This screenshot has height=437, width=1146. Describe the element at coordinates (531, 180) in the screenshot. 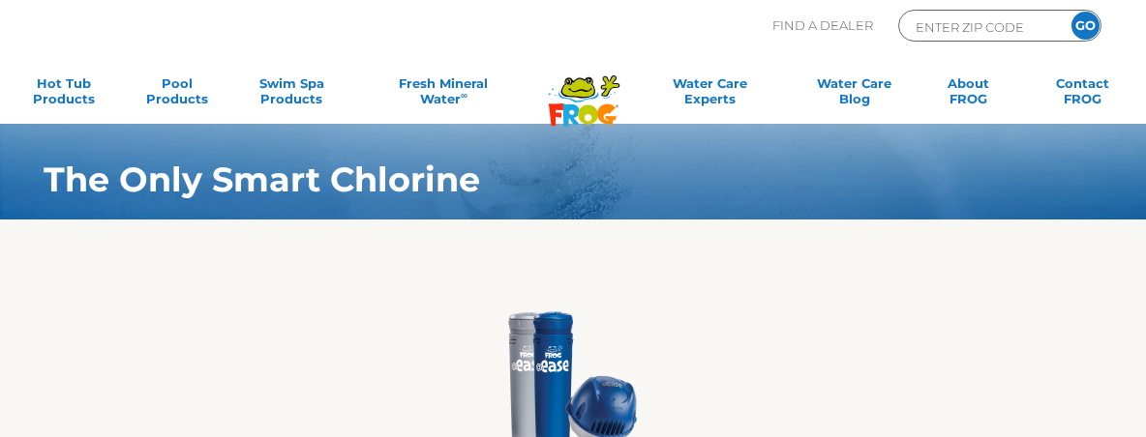

I see `h1: The Only Smart Chlorine` at that location.